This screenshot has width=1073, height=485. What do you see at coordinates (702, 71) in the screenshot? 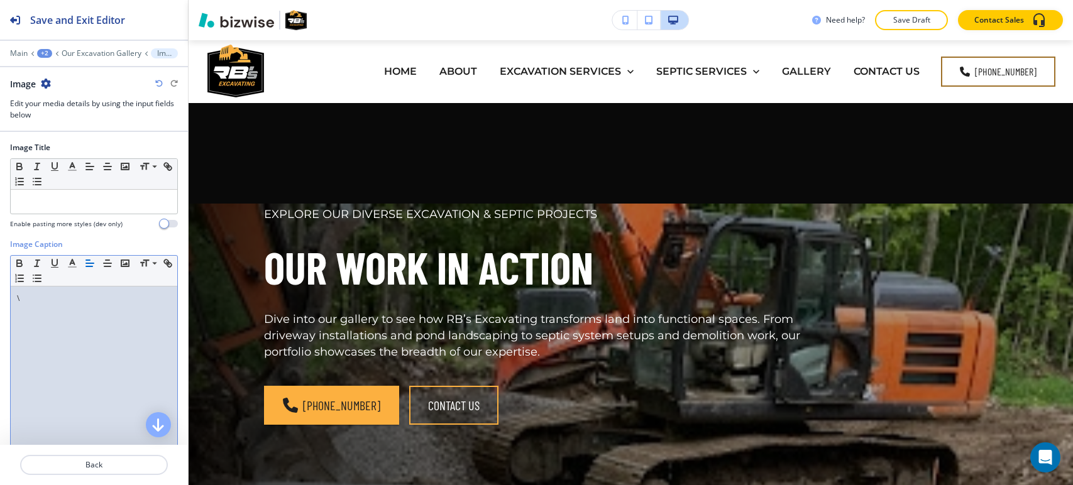
I see `p: SEPTIC SERVICES` at bounding box center [702, 71].